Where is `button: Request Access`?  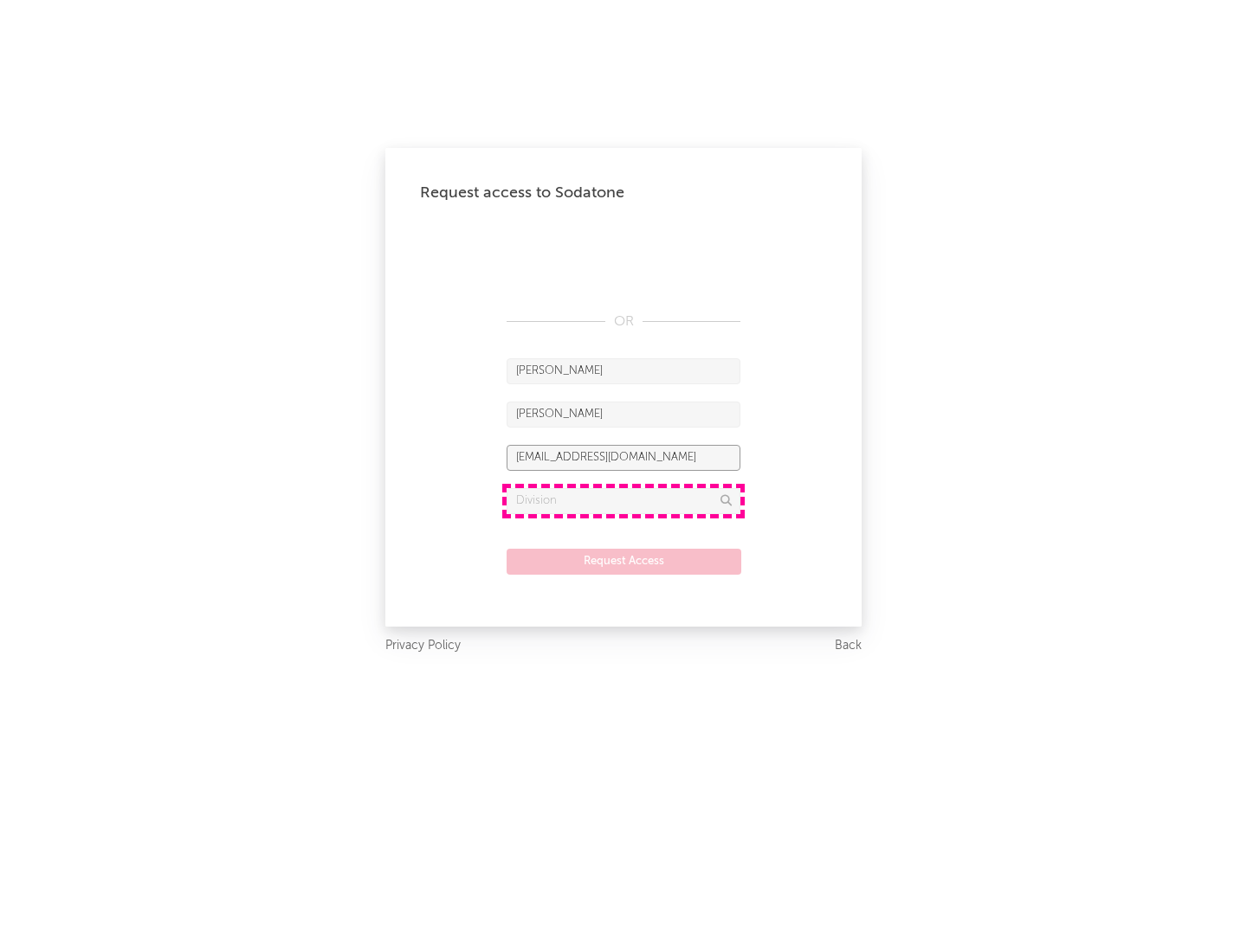
button: Request Access is located at coordinates (624, 562).